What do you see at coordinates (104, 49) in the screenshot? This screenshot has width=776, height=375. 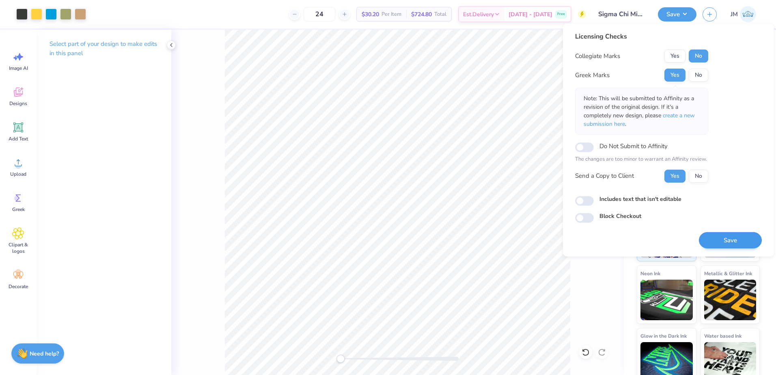 I see `p: Select part of your design to make edits in this panel` at bounding box center [104, 49].